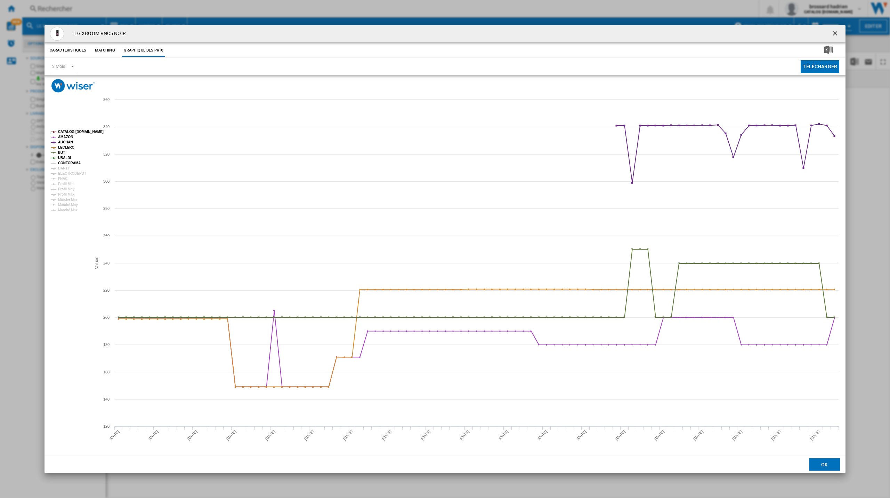 This screenshot has height=498, width=890. I want to click on tspan: Profil Min, so click(66, 184).